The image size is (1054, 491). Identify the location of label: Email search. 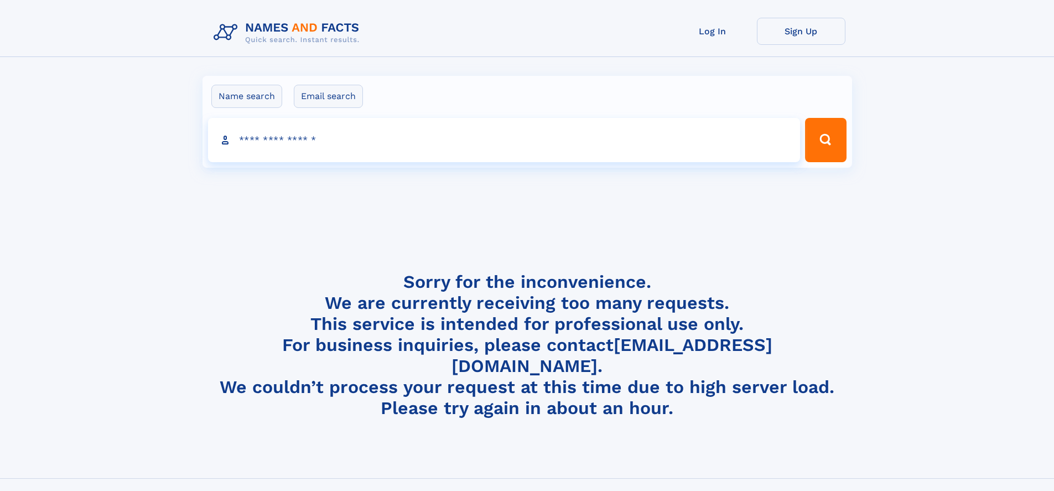
(328, 96).